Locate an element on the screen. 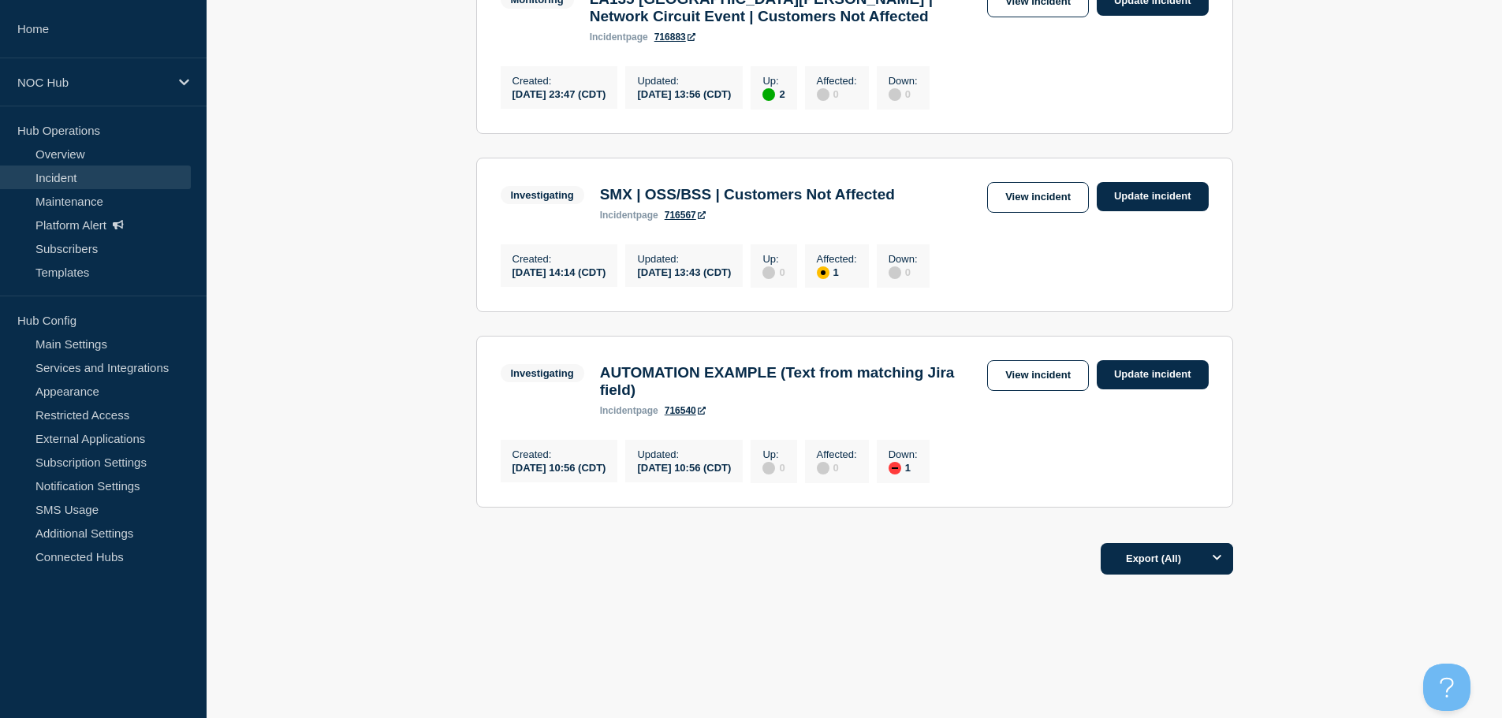 This screenshot has height=718, width=1502. div: 2 is located at coordinates (774, 94).